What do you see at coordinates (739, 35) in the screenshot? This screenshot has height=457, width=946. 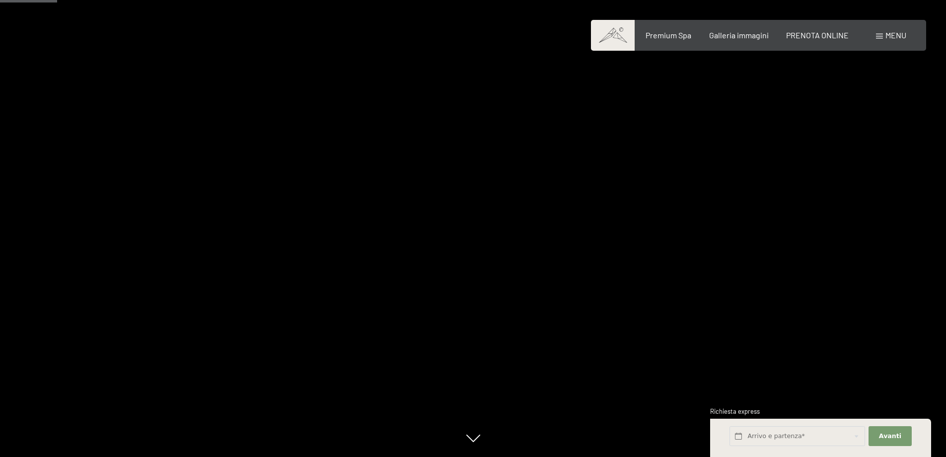 I see `a: Galleria immagini` at bounding box center [739, 35].